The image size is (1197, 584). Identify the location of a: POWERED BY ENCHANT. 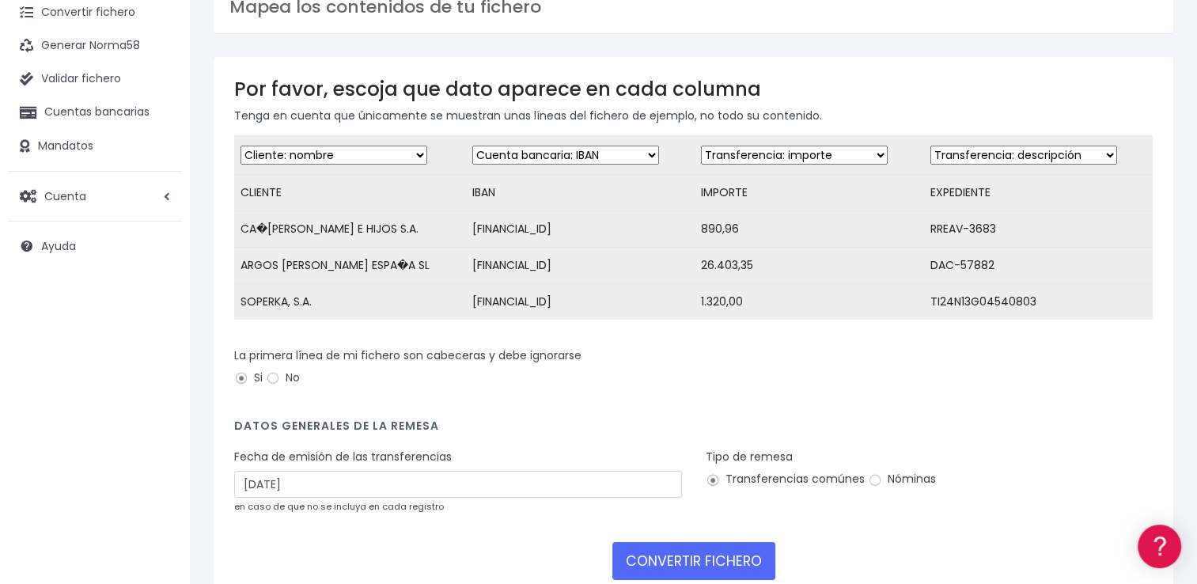
(261, 463).